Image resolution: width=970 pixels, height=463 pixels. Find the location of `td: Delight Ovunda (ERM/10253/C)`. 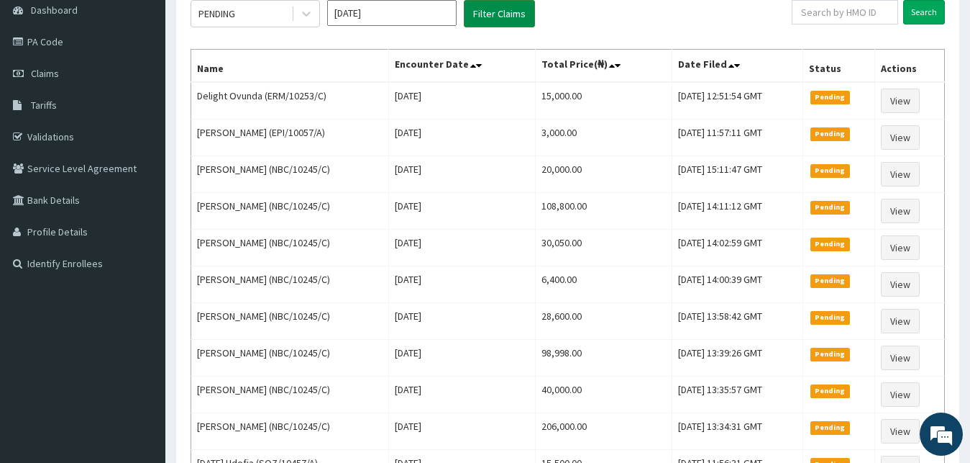

td: Delight Ovunda (ERM/10253/C) is located at coordinates (290, 101).